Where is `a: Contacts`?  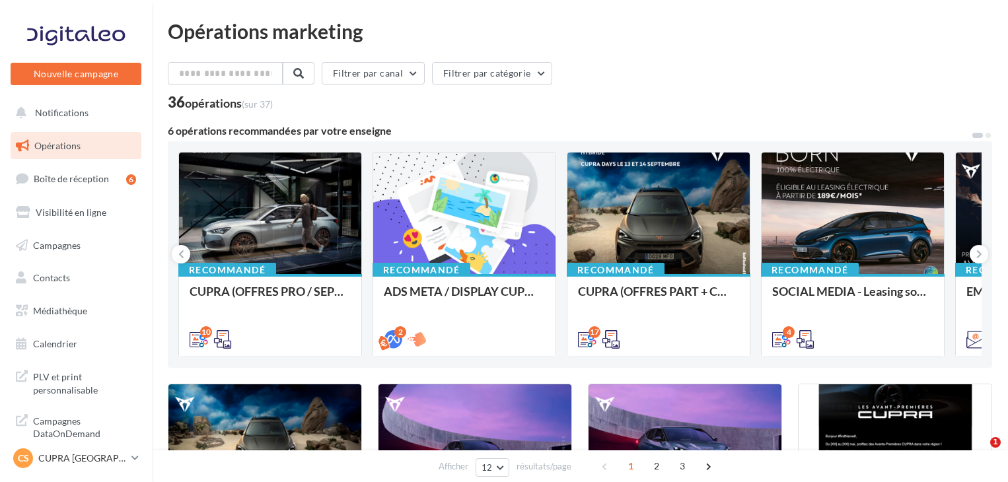
a: Contacts is located at coordinates (76, 278).